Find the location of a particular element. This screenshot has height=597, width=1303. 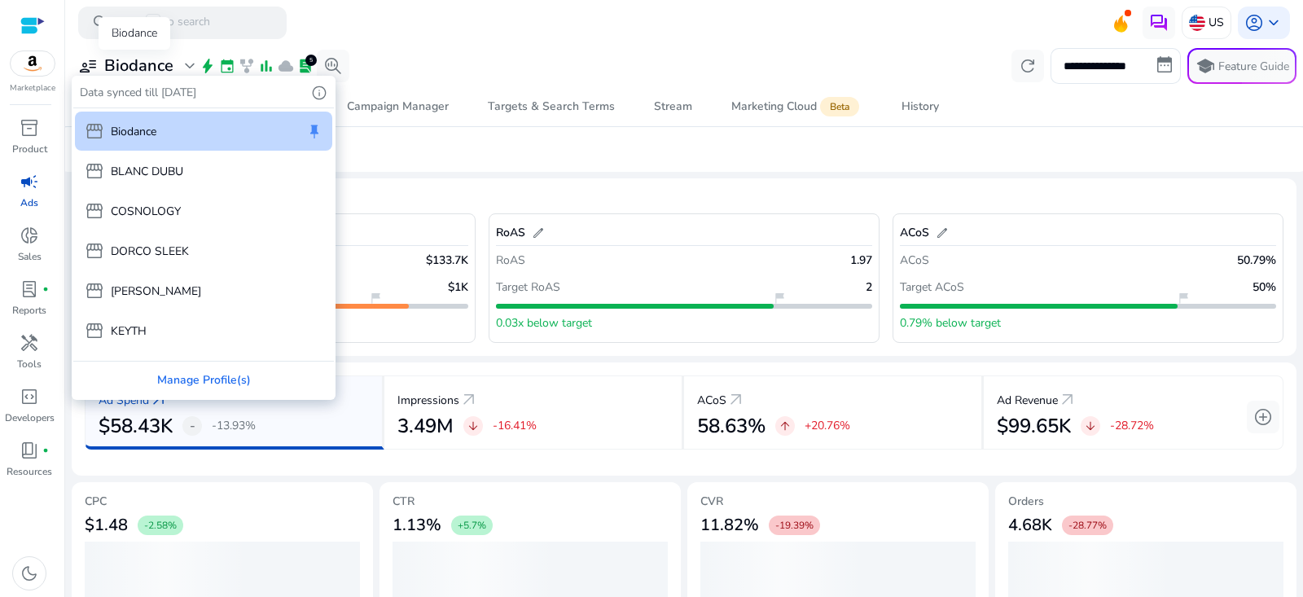

div: Manage Profile(s) is located at coordinates (204, 380).